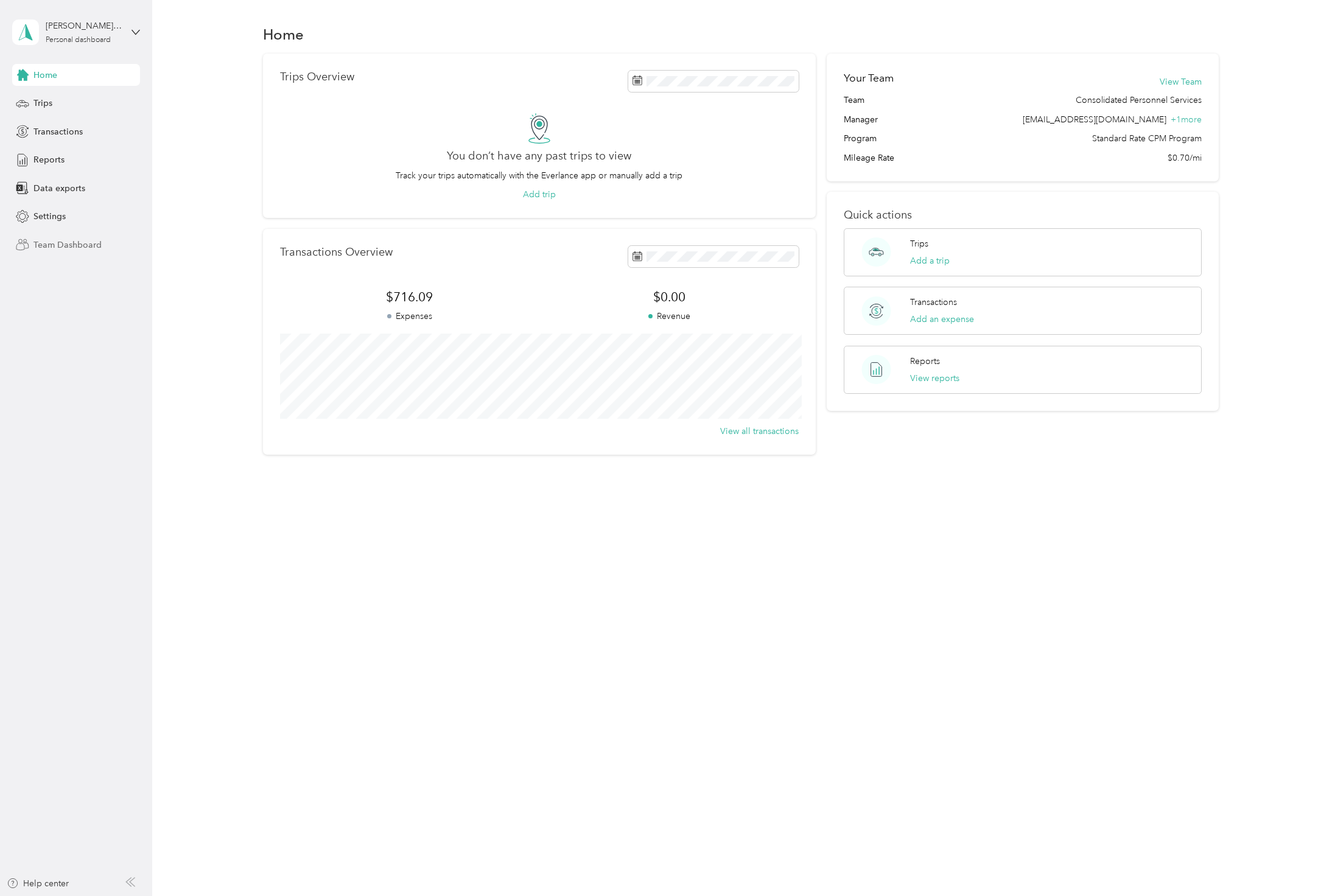 The image size is (1335, 896). I want to click on span: $0.00, so click(669, 297).